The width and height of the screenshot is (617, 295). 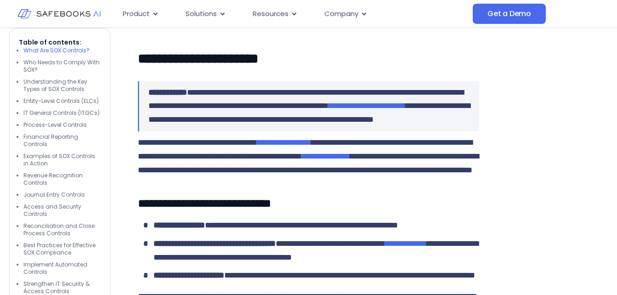 What do you see at coordinates (271, 14) in the screenshot?
I see `span: Resources` at bounding box center [271, 14].